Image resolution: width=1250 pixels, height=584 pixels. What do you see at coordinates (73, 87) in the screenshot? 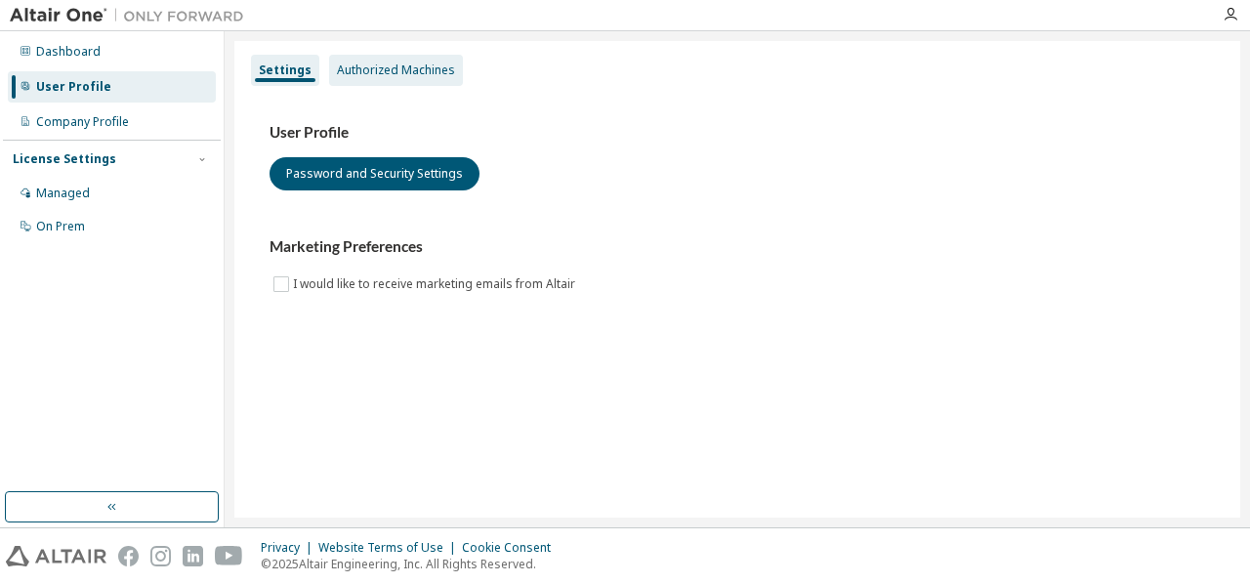
I see `div: User Profile` at bounding box center [73, 87].